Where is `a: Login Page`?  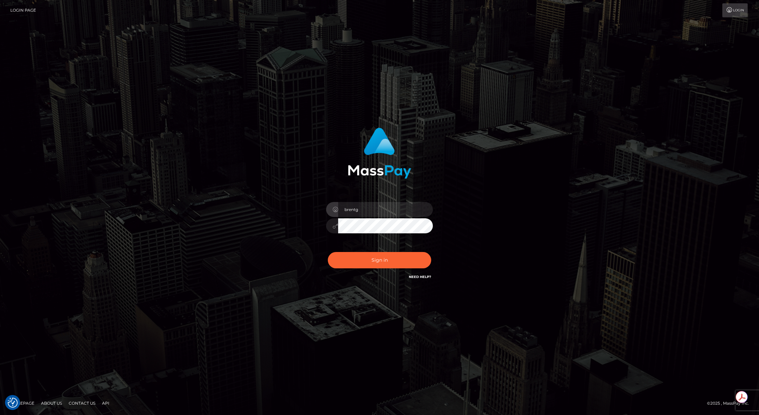
a: Login Page is located at coordinates (23, 10).